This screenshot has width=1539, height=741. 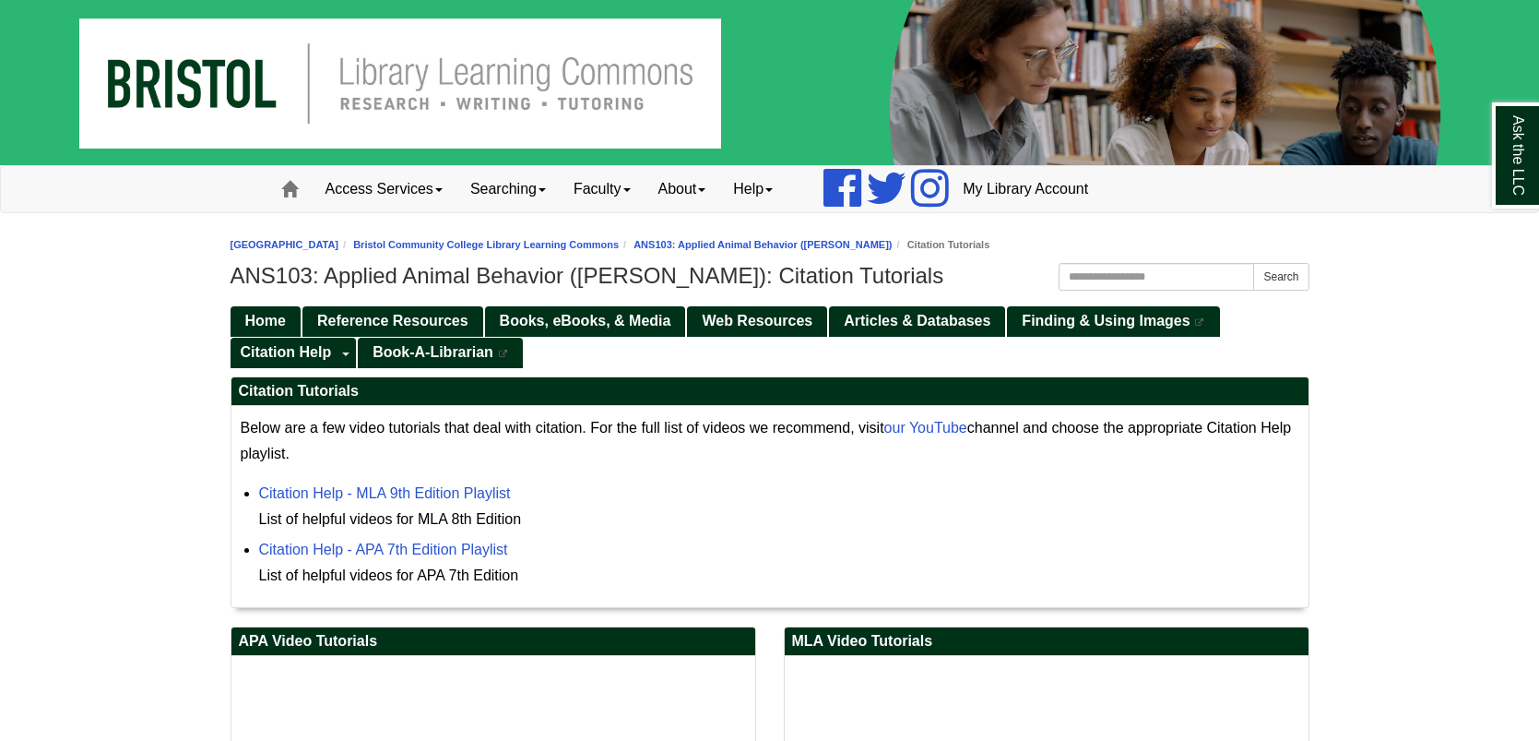 What do you see at coordinates (753, 189) in the screenshot?
I see `a: Help` at bounding box center [753, 189].